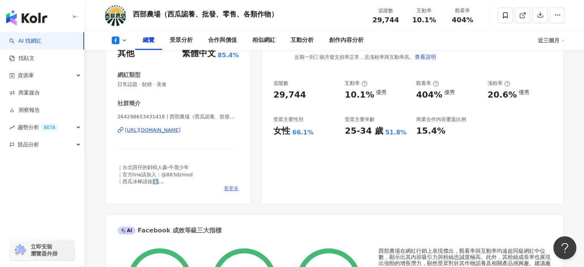 Image resolution: width=584 pixels, height=267 pixels. What do you see at coordinates (463, 20) in the screenshot?
I see `span: 404%` at bounding box center [463, 20].